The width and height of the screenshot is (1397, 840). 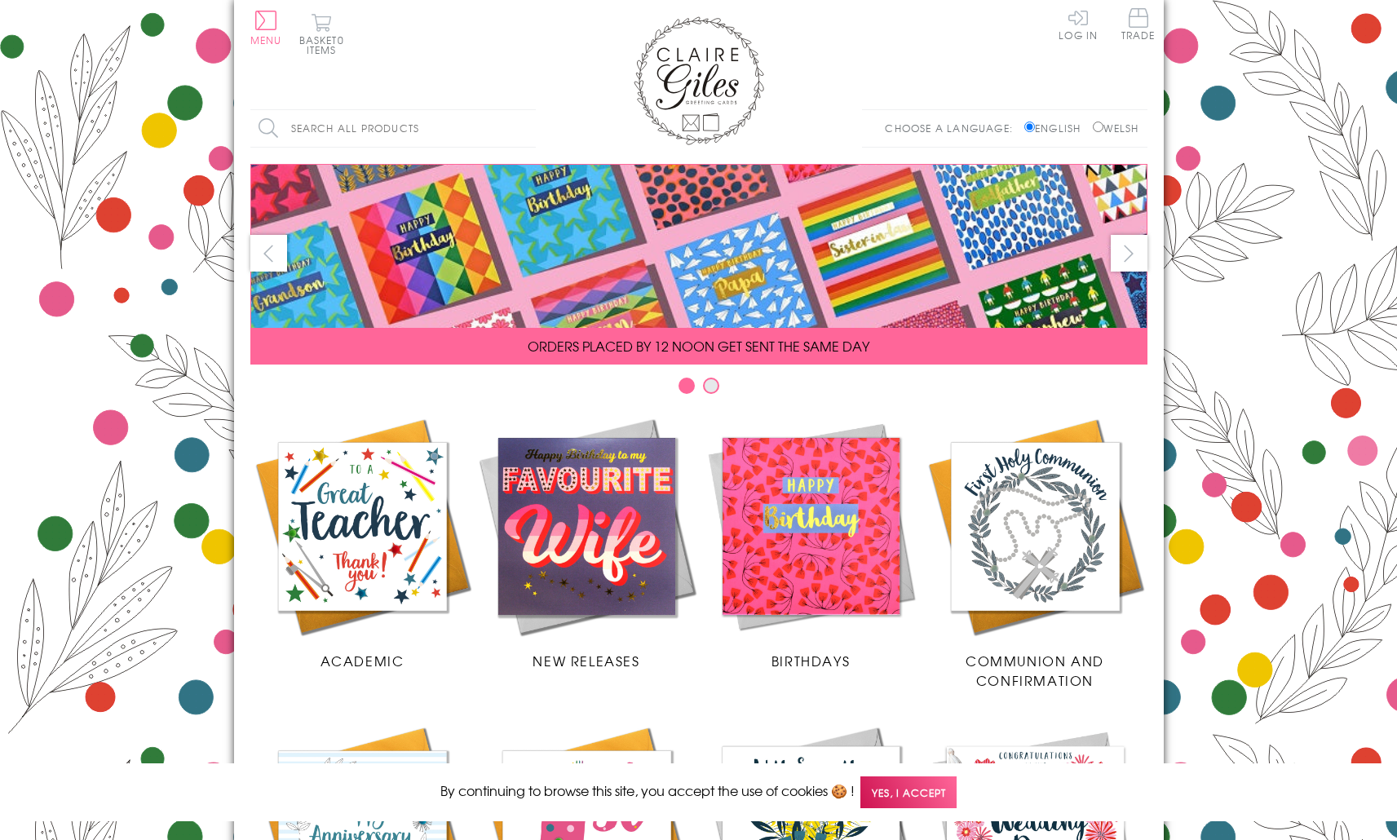 I want to click on p: Choose a language:, so click(x=953, y=128).